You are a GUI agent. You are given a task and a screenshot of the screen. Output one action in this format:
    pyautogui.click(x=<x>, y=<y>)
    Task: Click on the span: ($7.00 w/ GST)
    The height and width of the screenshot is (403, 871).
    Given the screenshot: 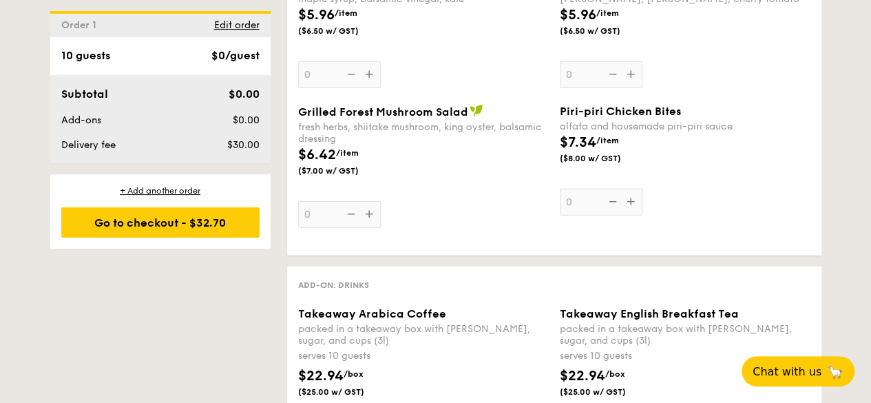 What is the action you would take?
    pyautogui.click(x=345, y=171)
    